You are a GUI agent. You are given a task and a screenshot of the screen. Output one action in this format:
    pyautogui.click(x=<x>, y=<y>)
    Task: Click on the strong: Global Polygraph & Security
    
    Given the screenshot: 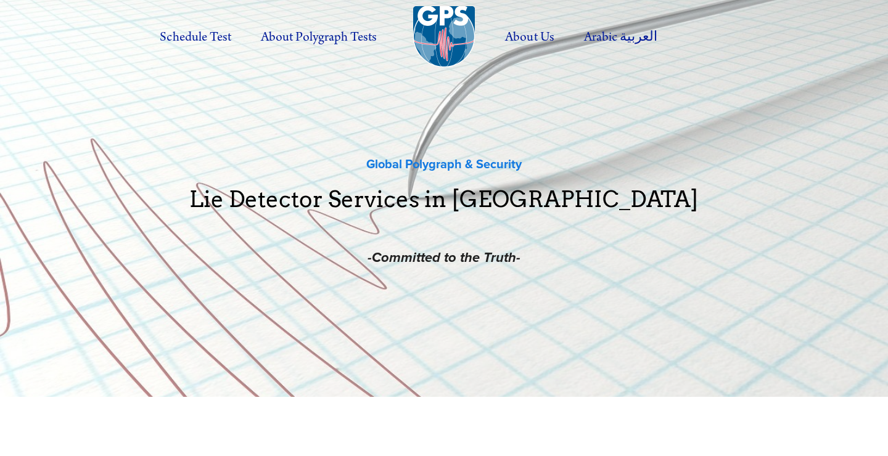 What is the action you would take?
    pyautogui.click(x=444, y=163)
    